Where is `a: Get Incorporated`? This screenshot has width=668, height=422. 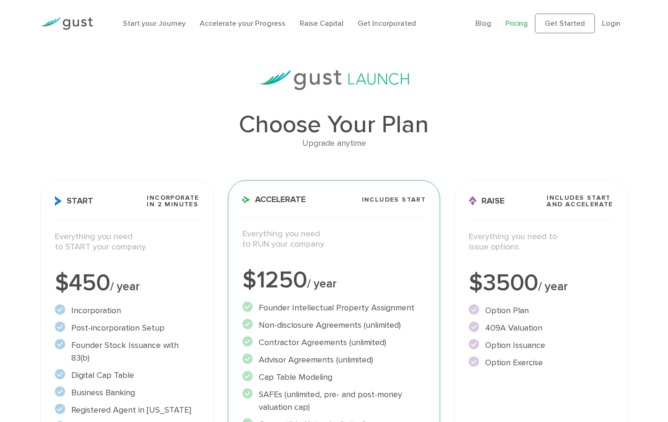
a: Get Incorporated is located at coordinates (387, 23).